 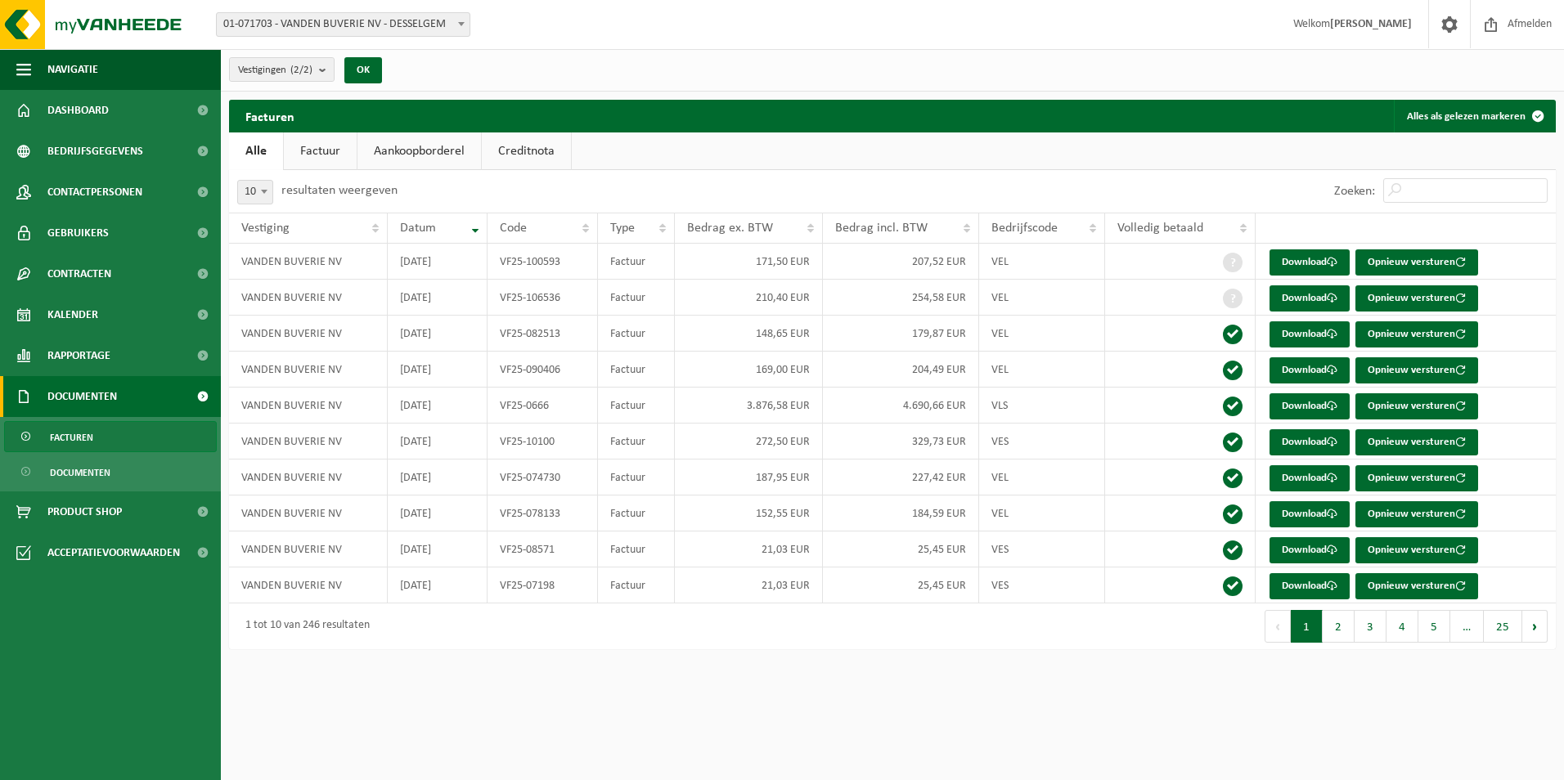 I want to click on td: 3.876,58 EUR, so click(x=748, y=406).